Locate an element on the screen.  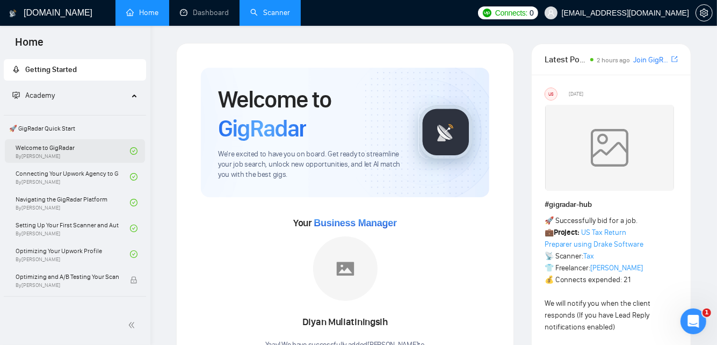
span: Your is located at coordinates (345, 223).